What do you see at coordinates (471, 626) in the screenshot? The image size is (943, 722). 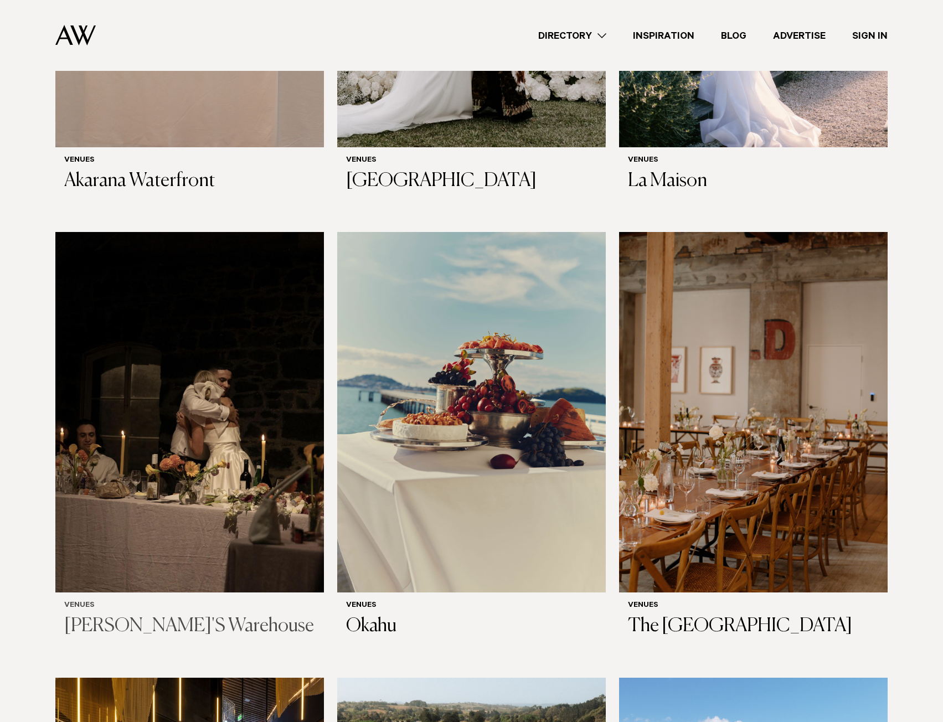 I see `h3: Okahu` at bounding box center [471, 626].